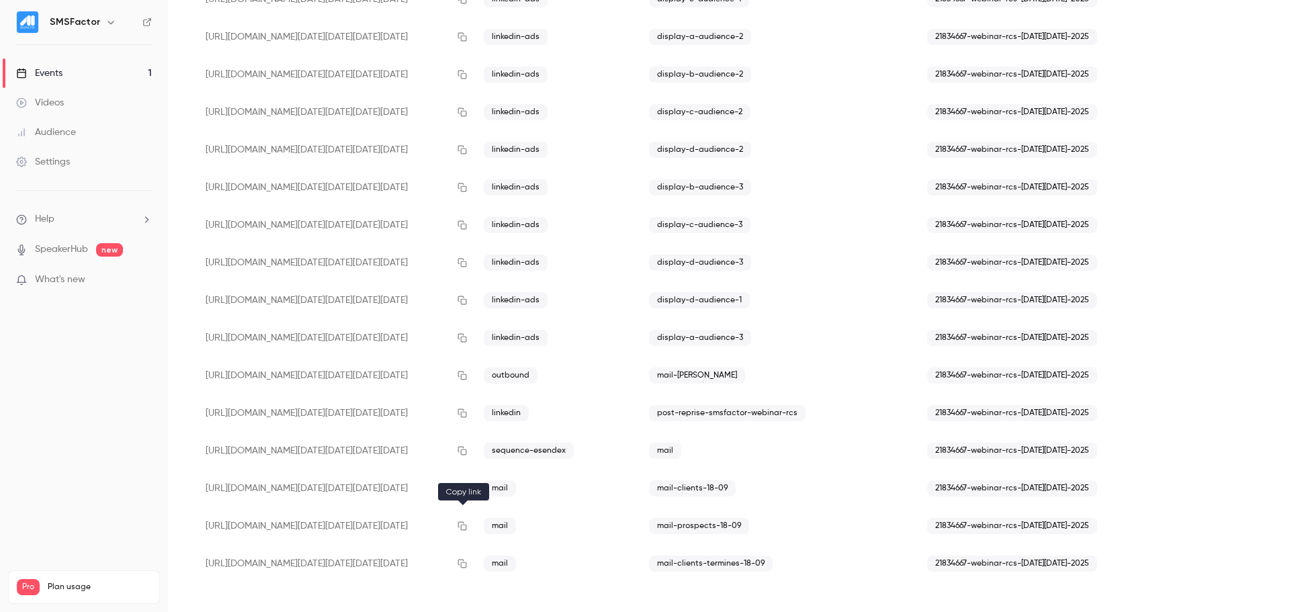 The width and height of the screenshot is (1290, 612). Describe the element at coordinates (700, 225) in the screenshot. I see `span: display-c-audience-3` at that location.